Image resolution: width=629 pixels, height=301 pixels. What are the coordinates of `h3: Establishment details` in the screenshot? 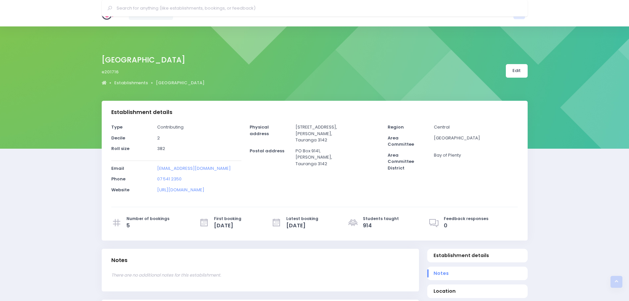 It's located at (142, 112).